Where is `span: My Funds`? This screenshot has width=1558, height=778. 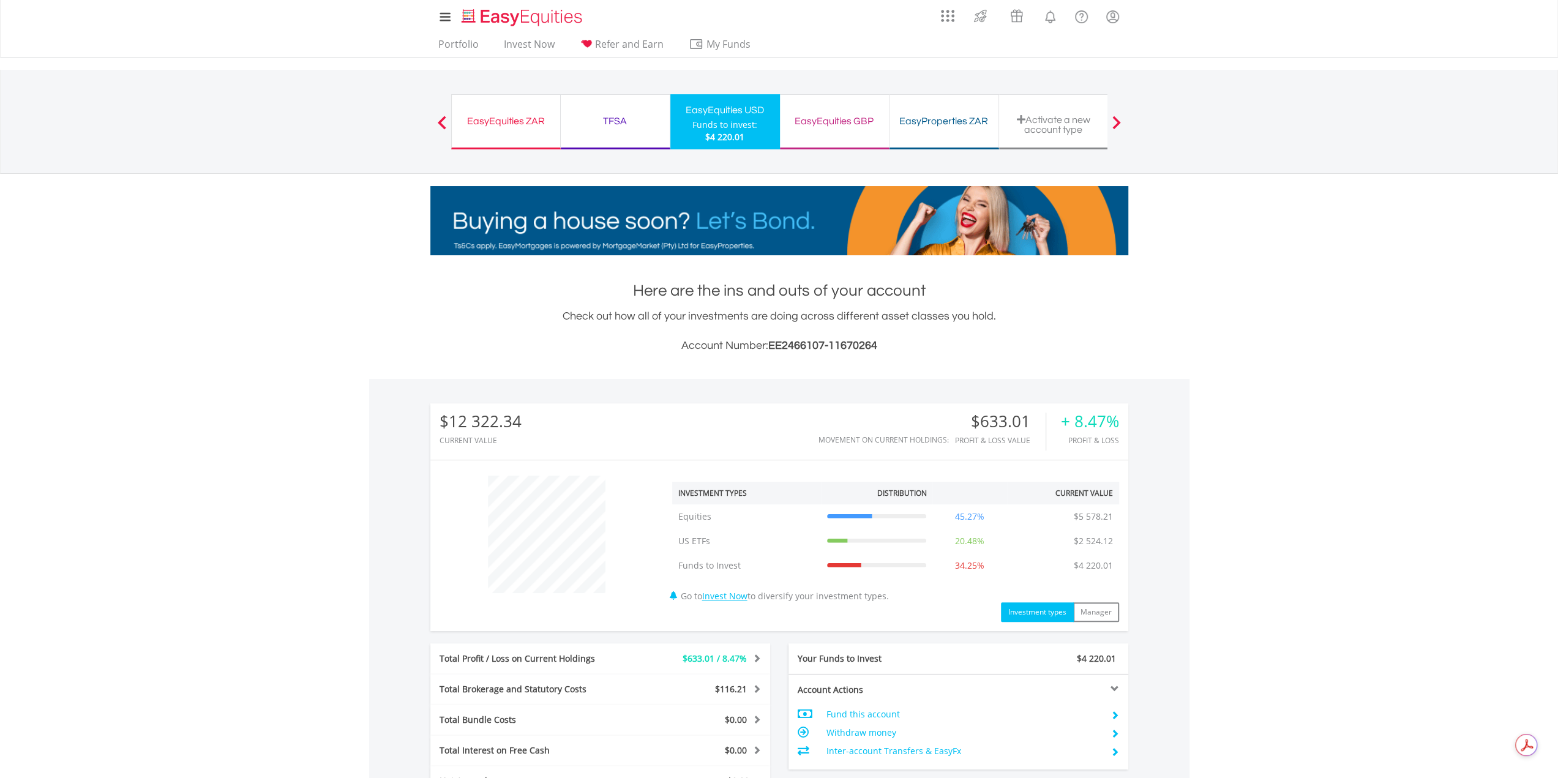
span: My Funds is located at coordinates (729, 44).